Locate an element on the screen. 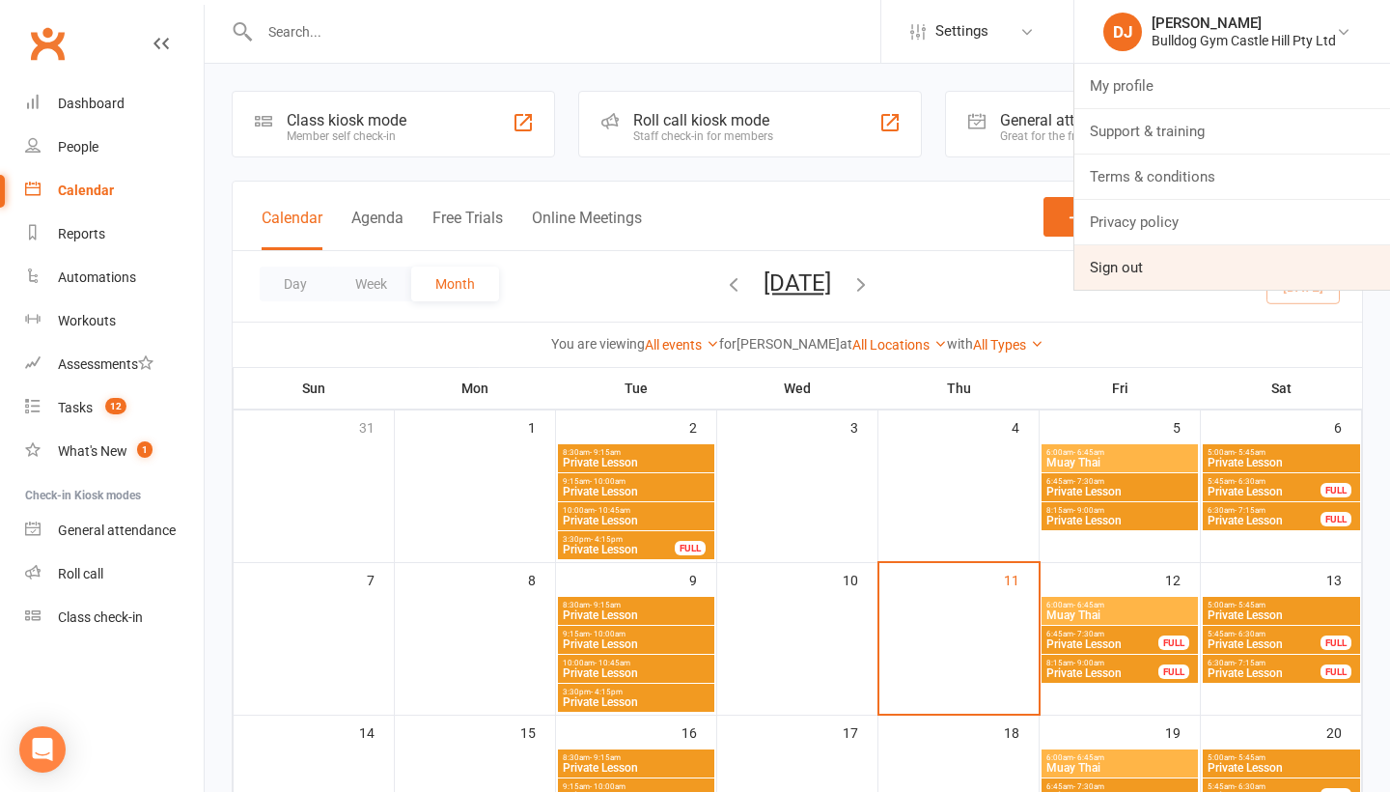 This screenshot has width=1390, height=792. div: 31 is located at coordinates (377, 426).